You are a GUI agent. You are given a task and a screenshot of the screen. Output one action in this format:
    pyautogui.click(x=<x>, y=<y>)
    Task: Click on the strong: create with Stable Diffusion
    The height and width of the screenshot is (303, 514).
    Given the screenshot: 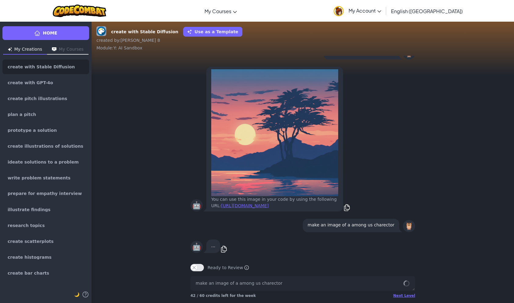 What is the action you would take?
    pyautogui.click(x=145, y=32)
    